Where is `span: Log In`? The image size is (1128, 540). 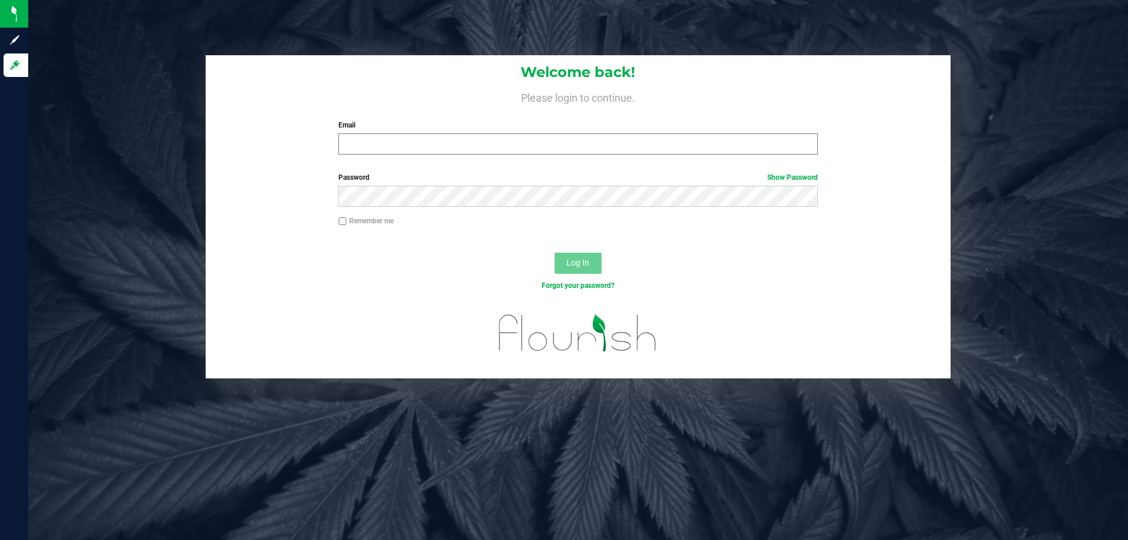 span: Log In is located at coordinates (577, 263).